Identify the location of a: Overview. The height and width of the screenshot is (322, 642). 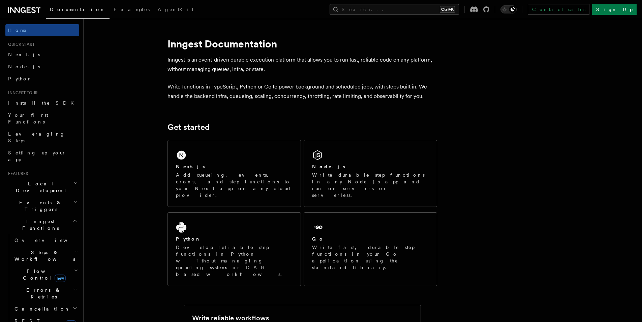
(45, 240).